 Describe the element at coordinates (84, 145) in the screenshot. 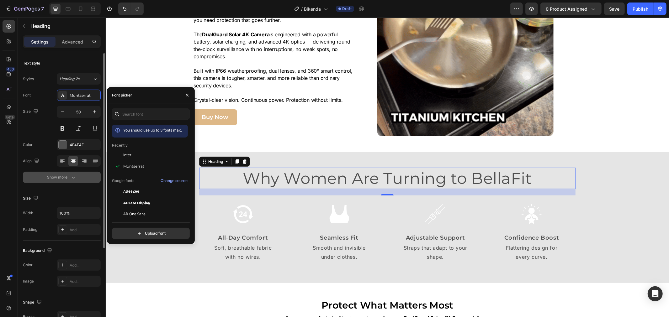

I see `div: 4F4F4F` at that location.